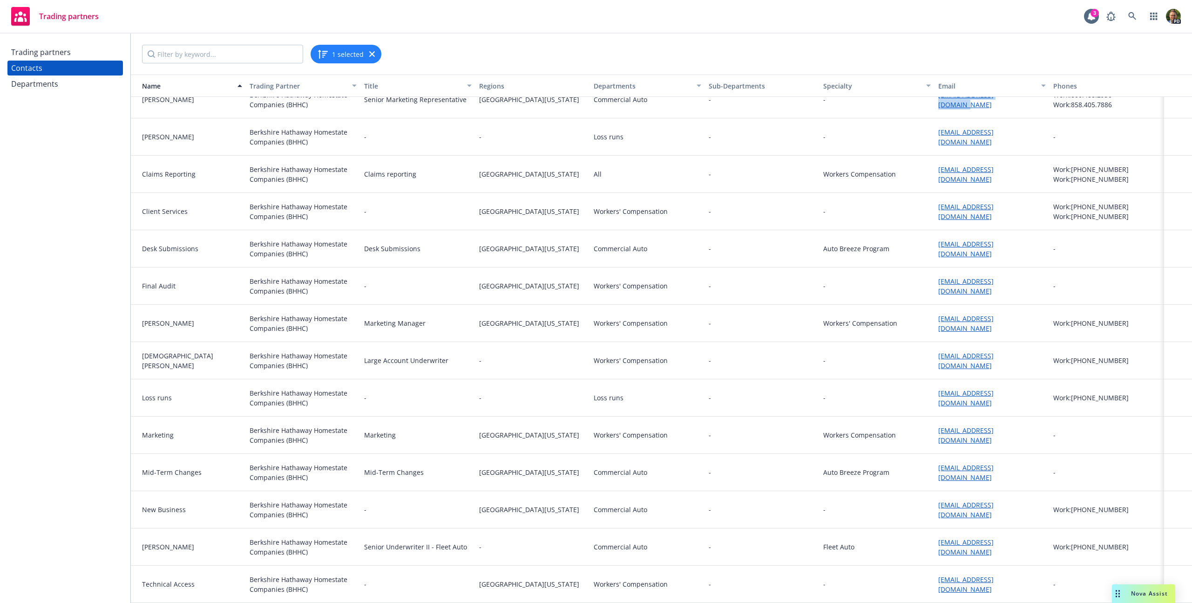 Image resolution: width=1192 pixels, height=603 pixels. What do you see at coordinates (223, 54) in the screenshot?
I see `input: Filter by keyword...` at bounding box center [223, 54].